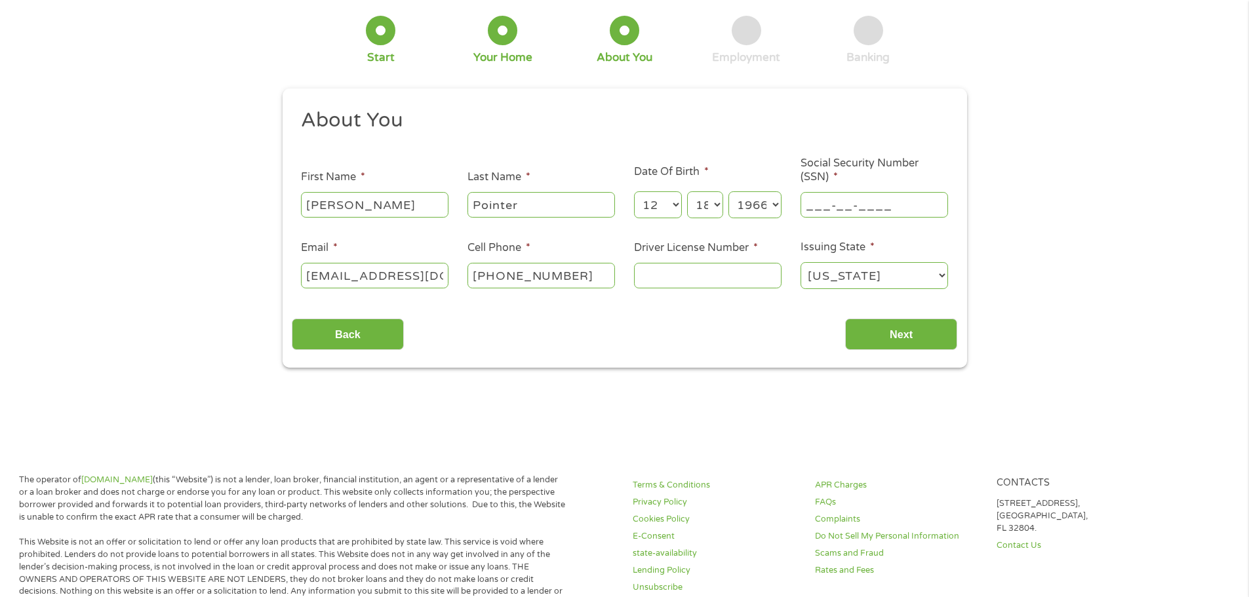 The height and width of the screenshot is (597, 1249). I want to click on a: Unsubscribe, so click(716, 588).